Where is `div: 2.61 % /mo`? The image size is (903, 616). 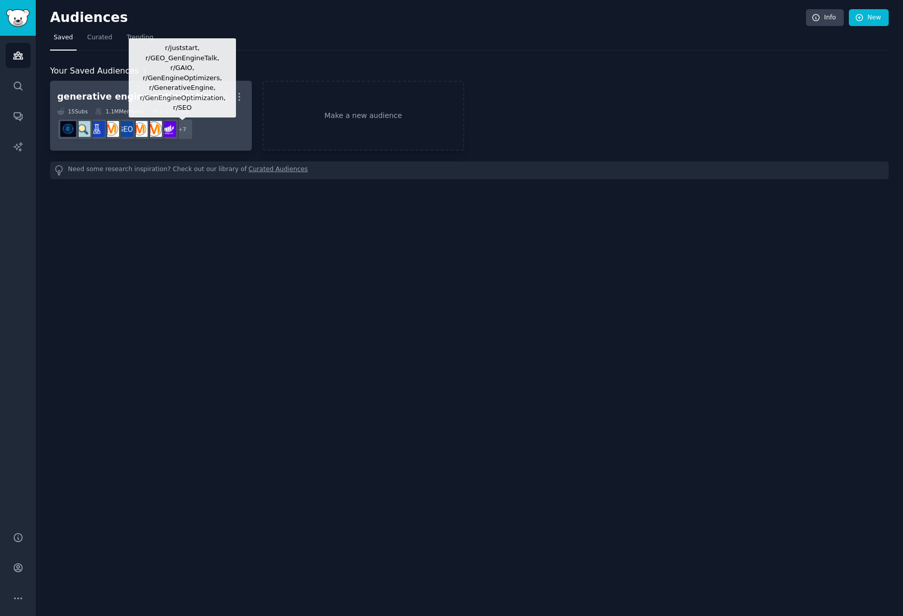 div: 2.61 % /mo is located at coordinates (174, 111).